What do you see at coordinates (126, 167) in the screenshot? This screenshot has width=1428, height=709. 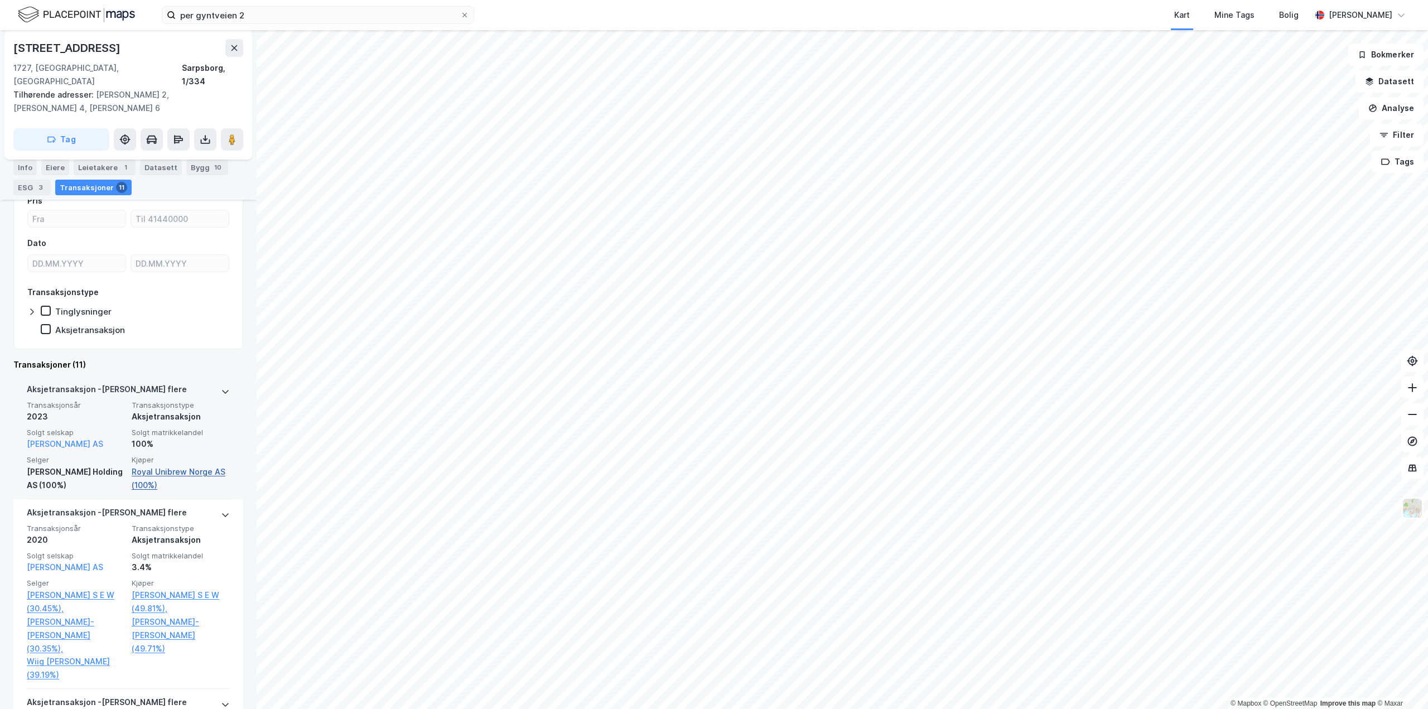 I see `div: 1` at bounding box center [126, 167].